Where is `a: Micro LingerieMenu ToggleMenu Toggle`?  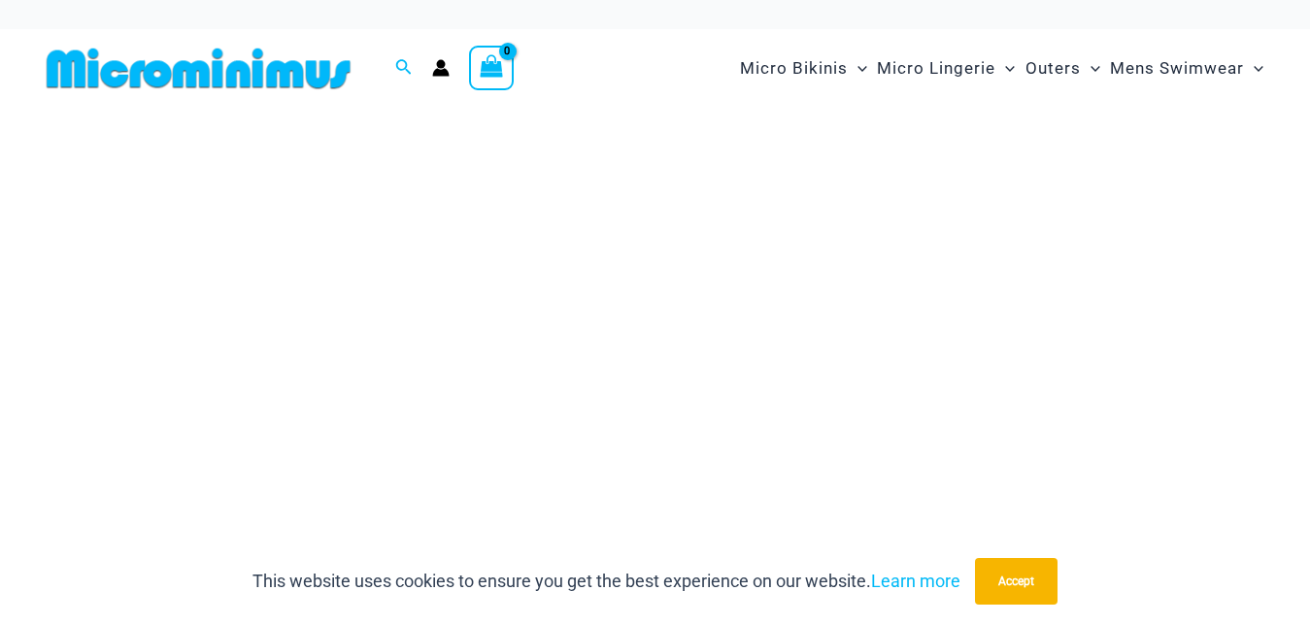
a: Micro LingerieMenu ToggleMenu Toggle is located at coordinates (946, 68).